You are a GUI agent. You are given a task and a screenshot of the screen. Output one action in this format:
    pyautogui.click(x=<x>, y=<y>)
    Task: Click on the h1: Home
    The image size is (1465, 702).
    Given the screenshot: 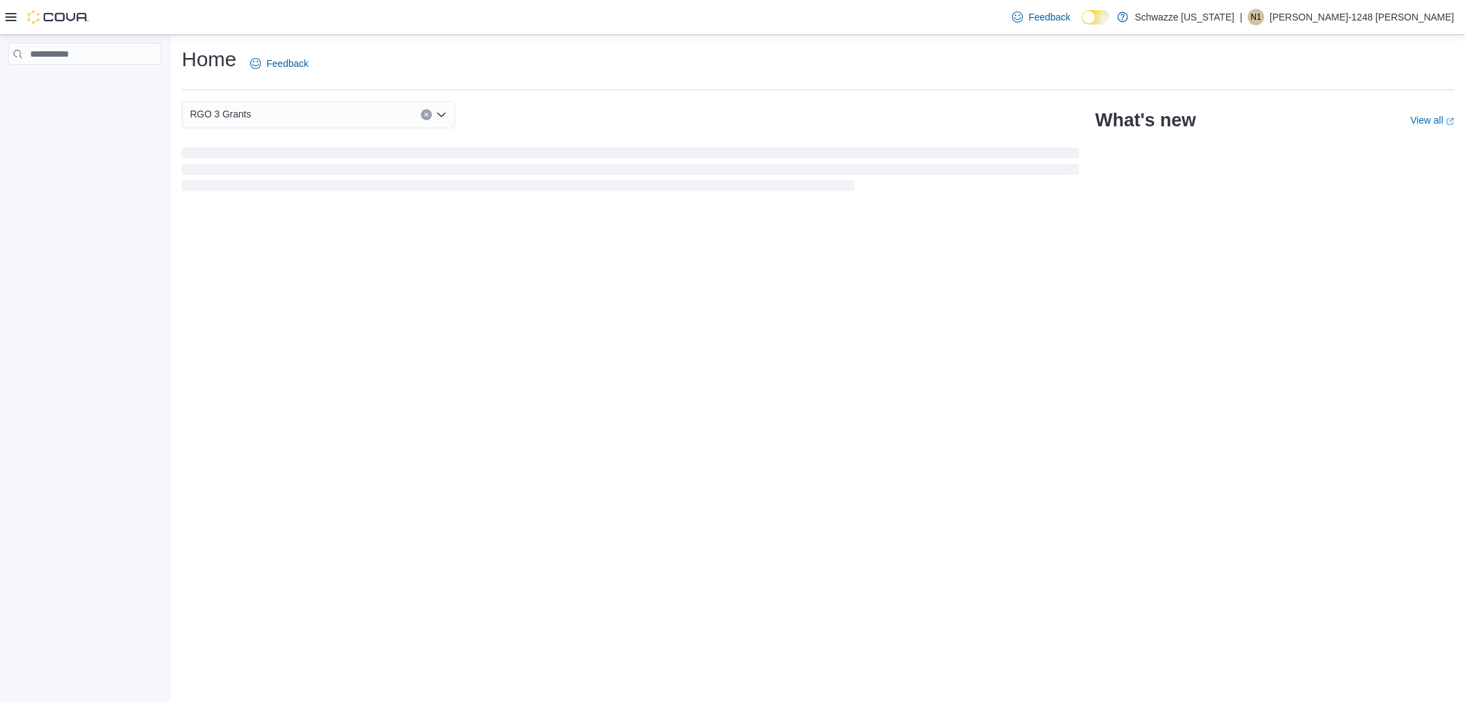 What is the action you would take?
    pyautogui.click(x=209, y=59)
    